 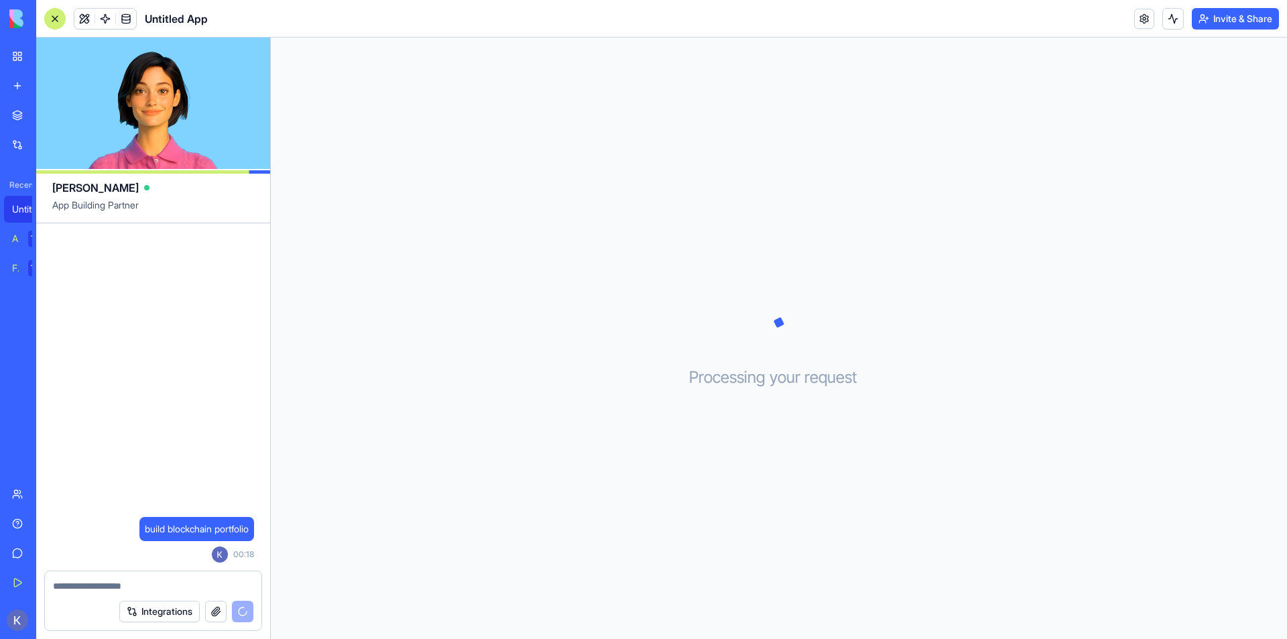 What do you see at coordinates (31, 209) in the screenshot?
I see `a: Untitled App` at bounding box center [31, 209].